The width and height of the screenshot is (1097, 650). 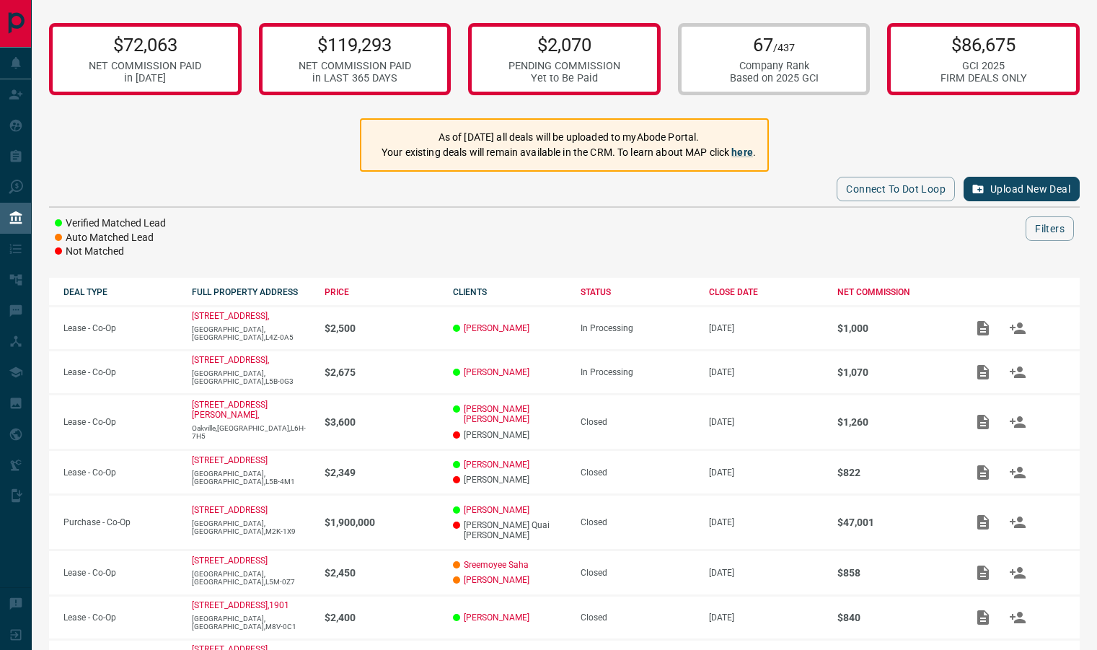 I want to click on p: $119,293, so click(x=355, y=45).